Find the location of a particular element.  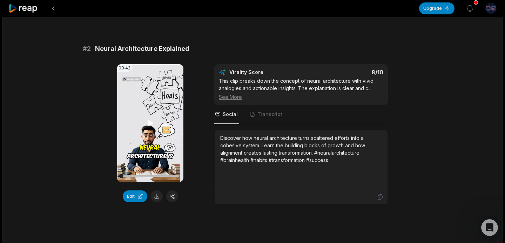

div: Virality Score is located at coordinates (267, 72).